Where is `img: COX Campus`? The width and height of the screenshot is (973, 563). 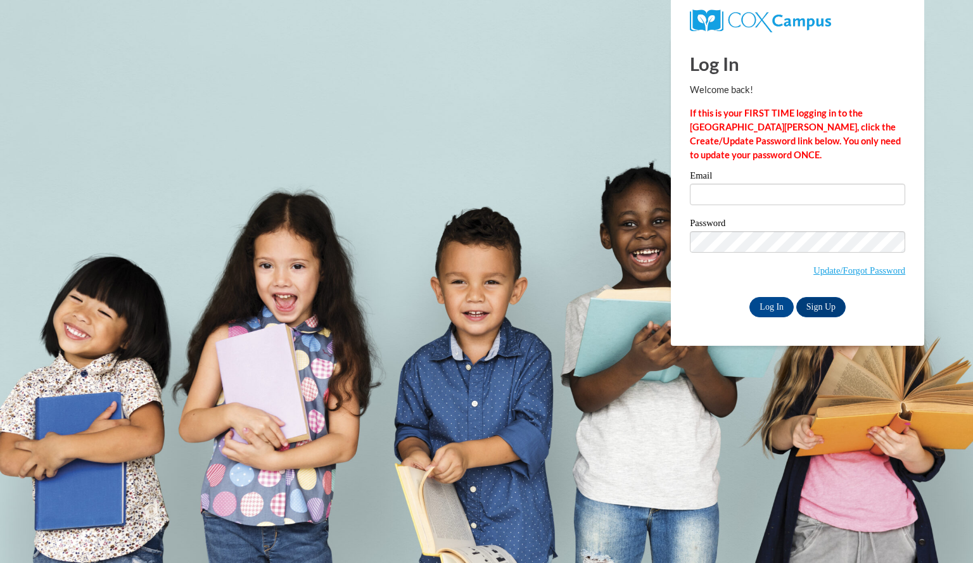
img: COX Campus is located at coordinates (760, 21).